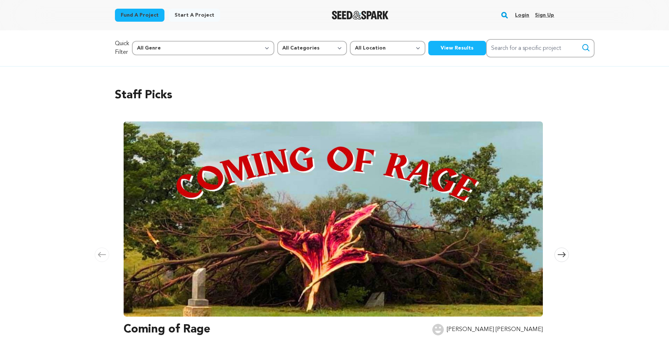 The width and height of the screenshot is (669, 339). What do you see at coordinates (540, 48) in the screenshot?
I see `input: Search for a specific project` at bounding box center [540, 48].